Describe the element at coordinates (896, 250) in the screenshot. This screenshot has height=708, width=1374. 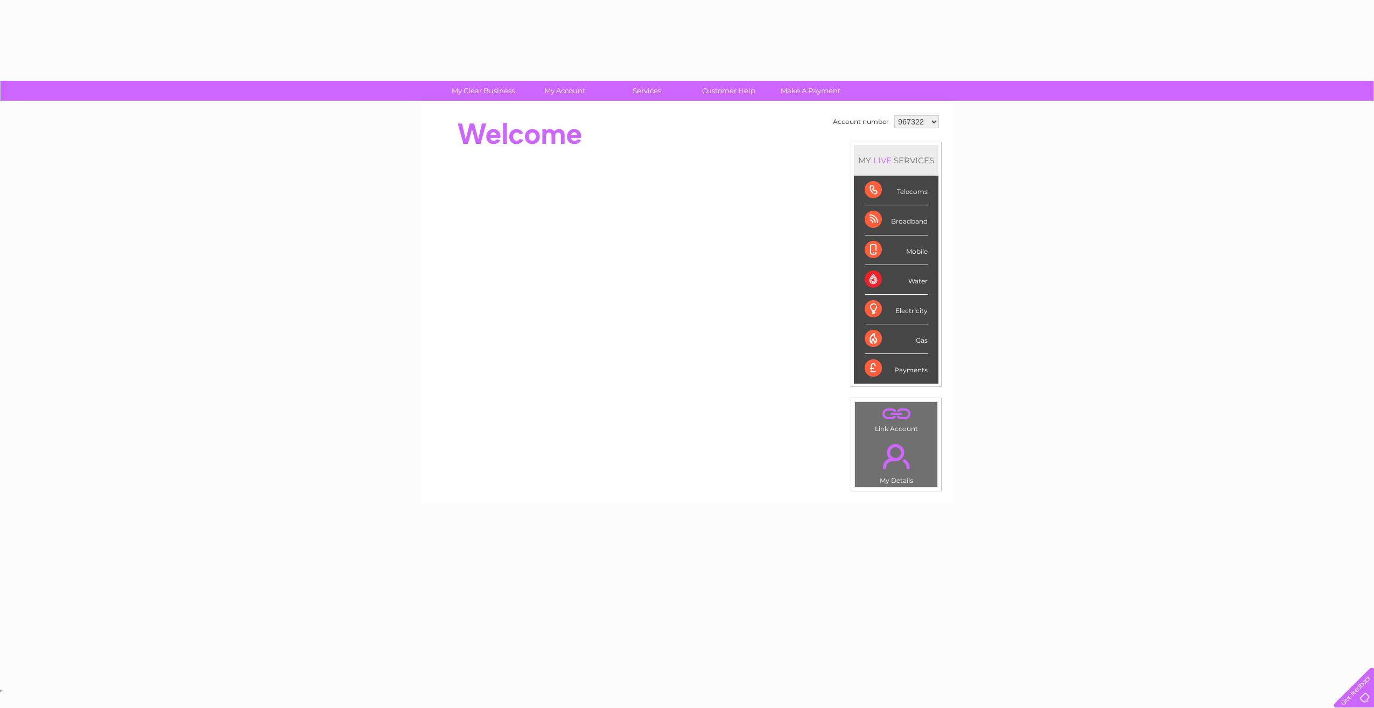
I see `div: Mobile` at that location.